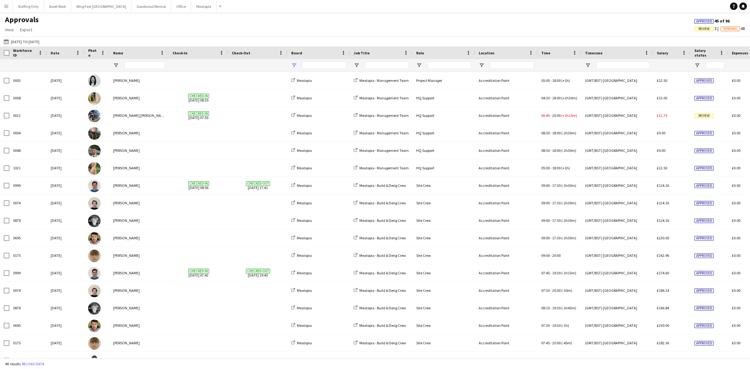  What do you see at coordinates (94, 308) in the screenshot?
I see `img: Elliot Williams` at bounding box center [94, 308].